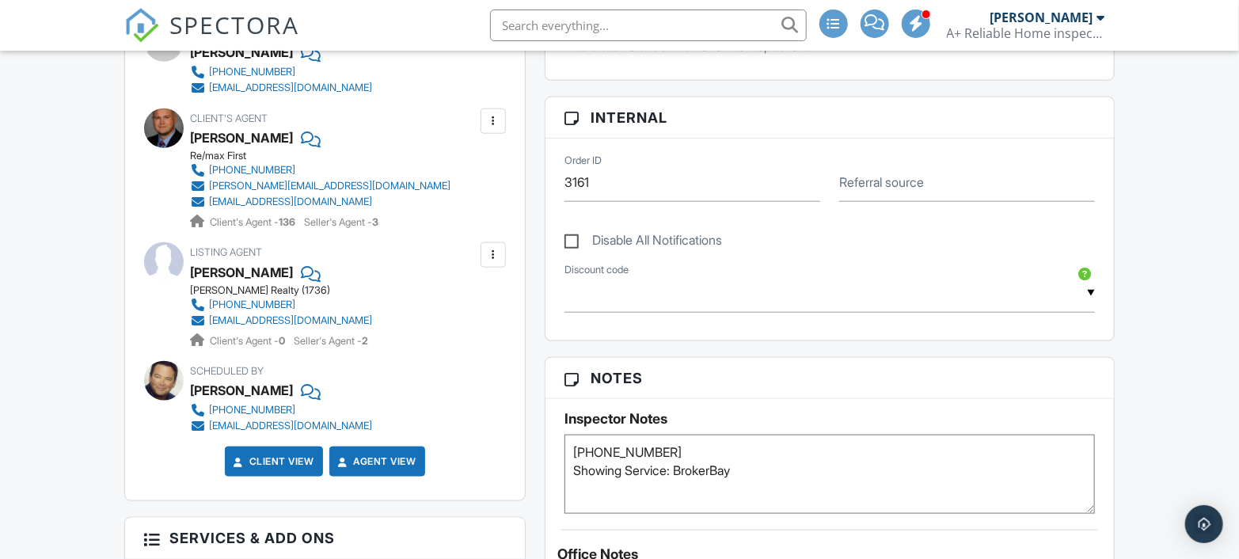 The image size is (1239, 559). I want to click on strong: 2, so click(366, 340).